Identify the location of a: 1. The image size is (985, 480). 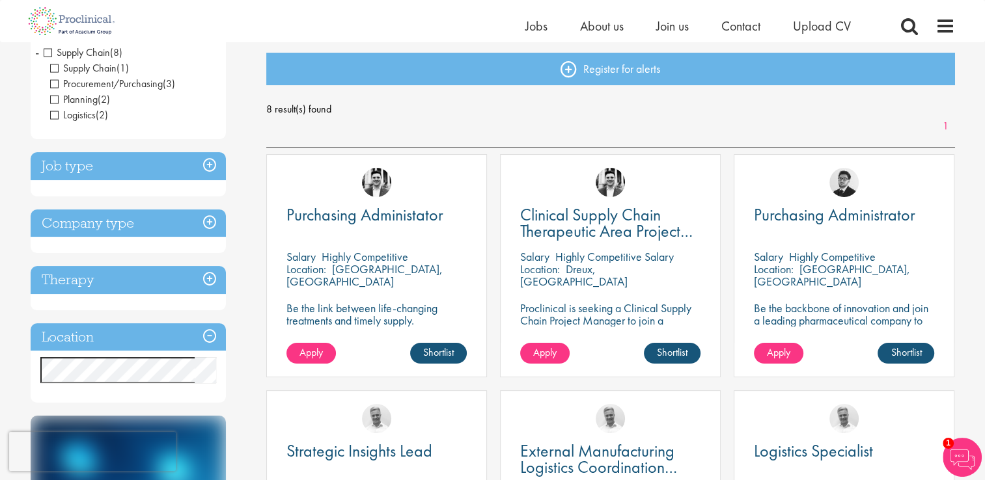
(945, 126).